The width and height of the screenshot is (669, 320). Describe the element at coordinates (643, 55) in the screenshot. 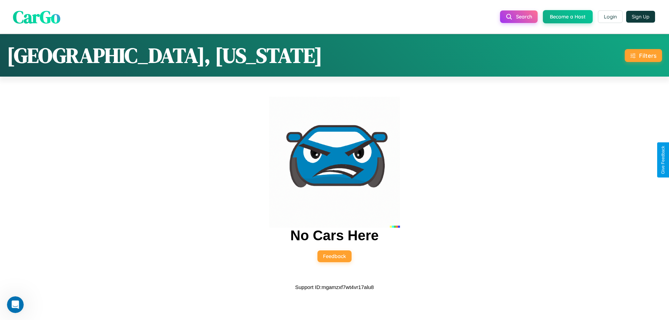

I see `button: Filters` at that location.